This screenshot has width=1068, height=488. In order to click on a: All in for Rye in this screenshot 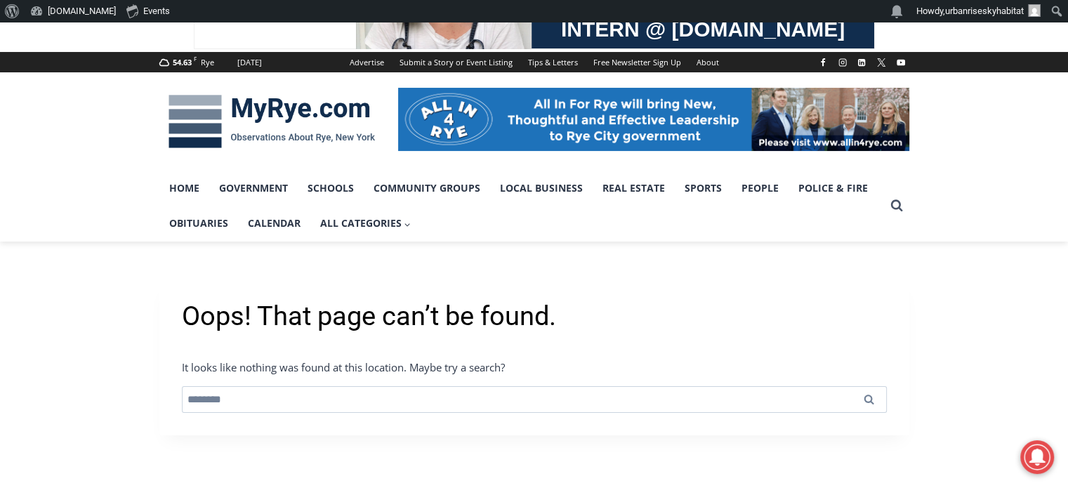, I will do `click(654, 119)`.